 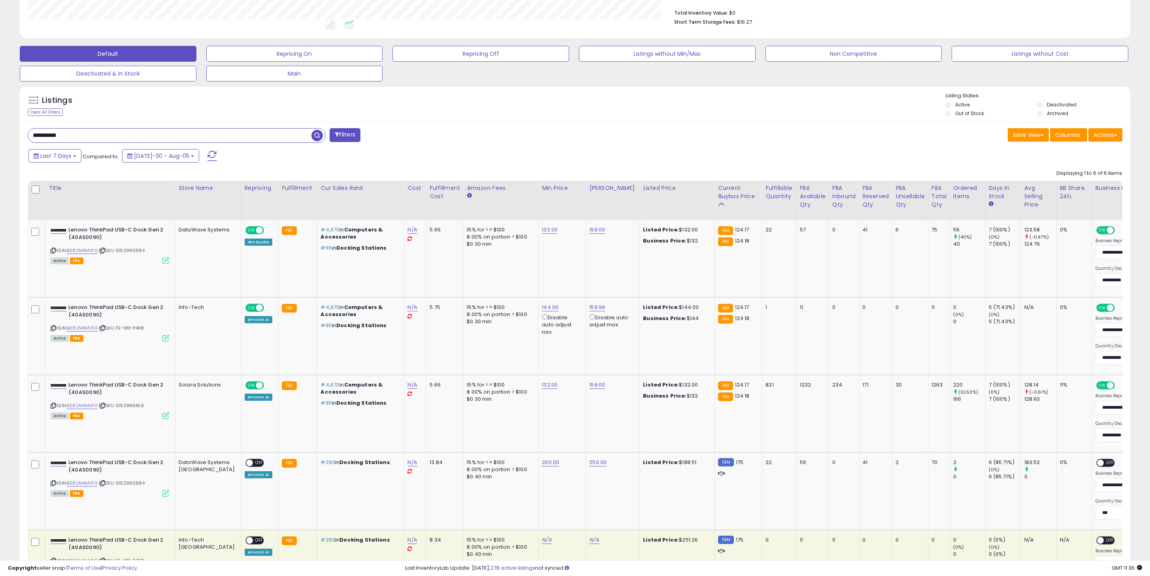 What do you see at coordinates (108, 74) in the screenshot?
I see `button: Deactivated & In Stock` at bounding box center [108, 74].